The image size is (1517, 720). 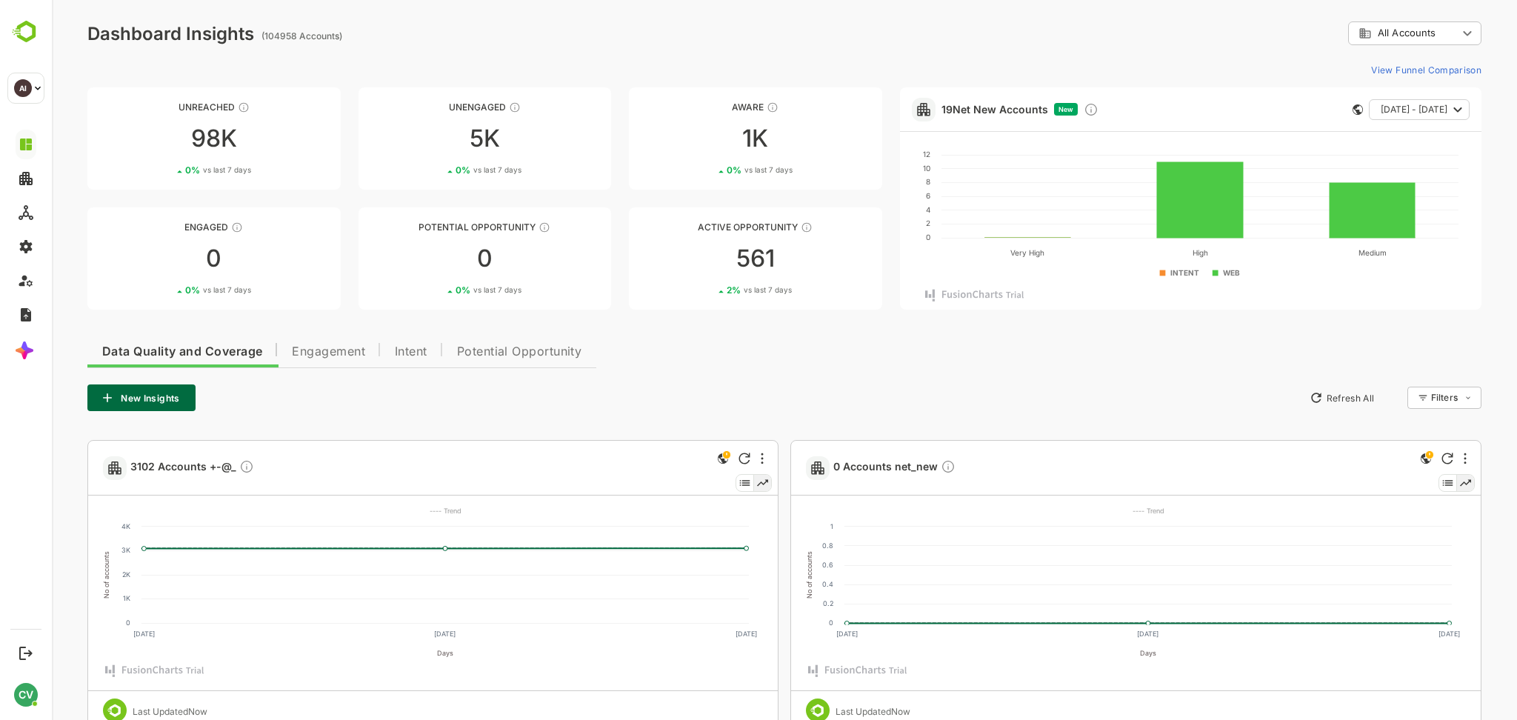 What do you see at coordinates (493, 227) in the screenshot?
I see `div: These accounts are MQAs and can be passed on to Inside Sales` at bounding box center [493, 227].